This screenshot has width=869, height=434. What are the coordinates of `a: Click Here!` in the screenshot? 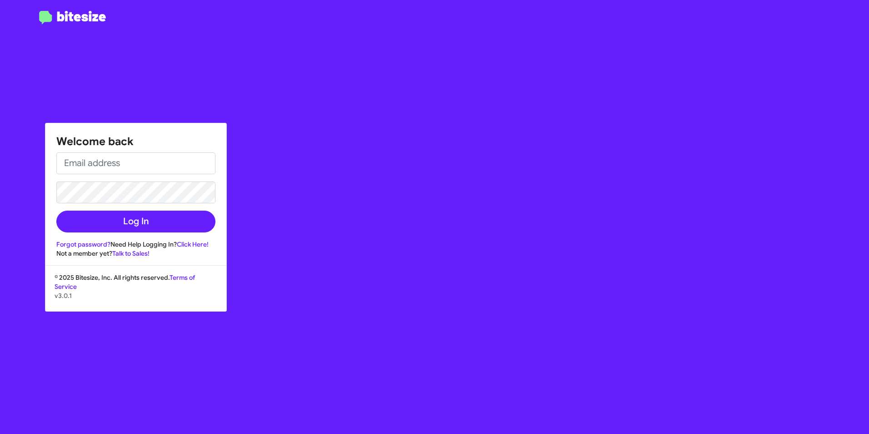 It's located at (193, 244).